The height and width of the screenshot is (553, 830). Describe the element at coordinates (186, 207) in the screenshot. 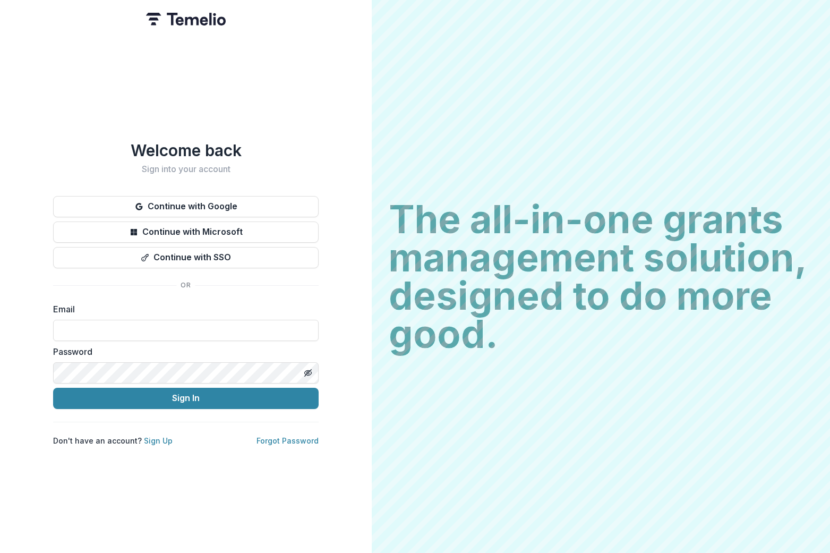

I see `button: Continue with Google` at that location.